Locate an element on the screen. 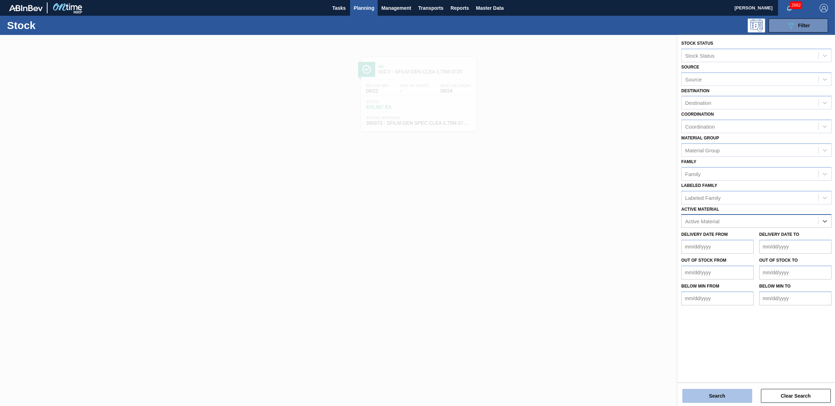 The width and height of the screenshot is (835, 406). label: Source is located at coordinates (690, 67).